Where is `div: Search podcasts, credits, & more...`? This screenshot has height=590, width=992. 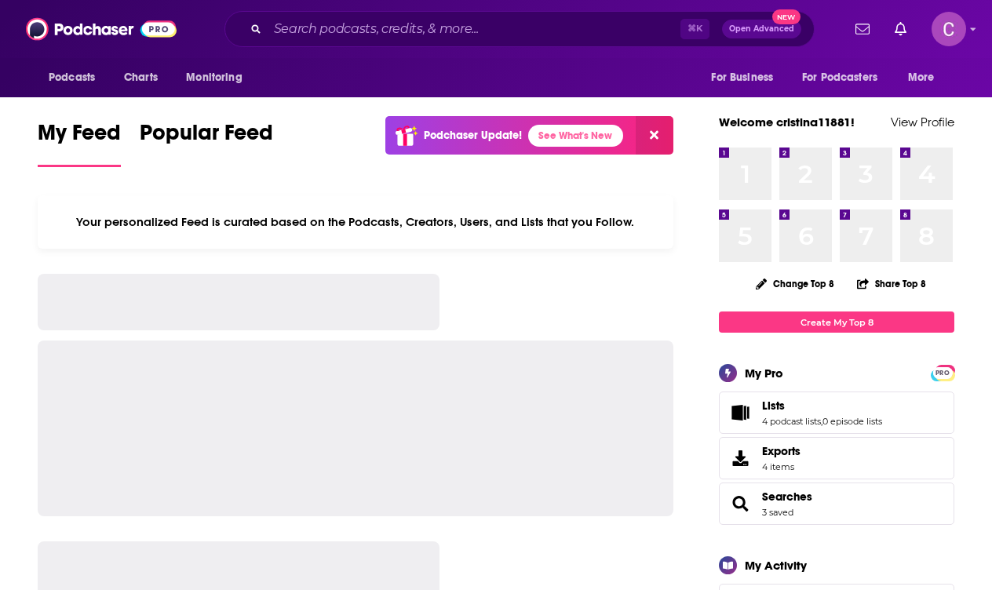 div: Search podcasts, credits, & more... is located at coordinates (520, 29).